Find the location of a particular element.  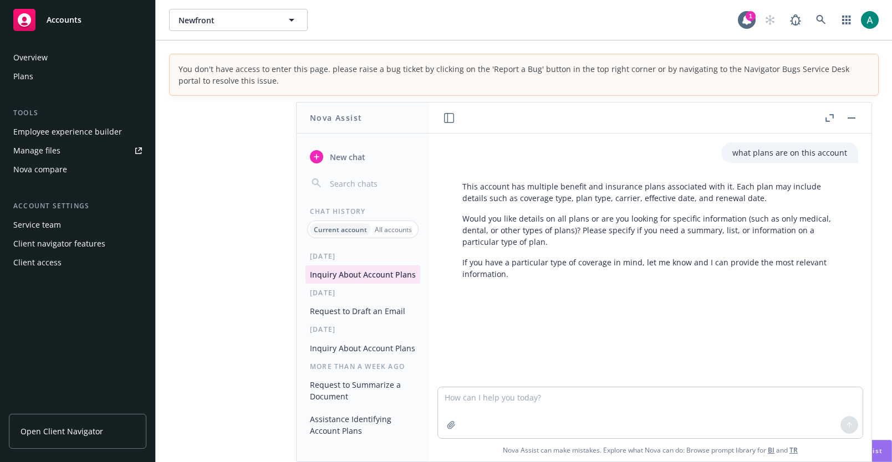

a: Accounts is located at coordinates (78, 20).